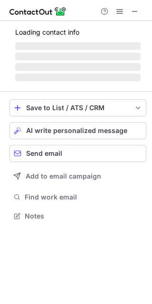  I want to click on span: Find work email, so click(84, 197).